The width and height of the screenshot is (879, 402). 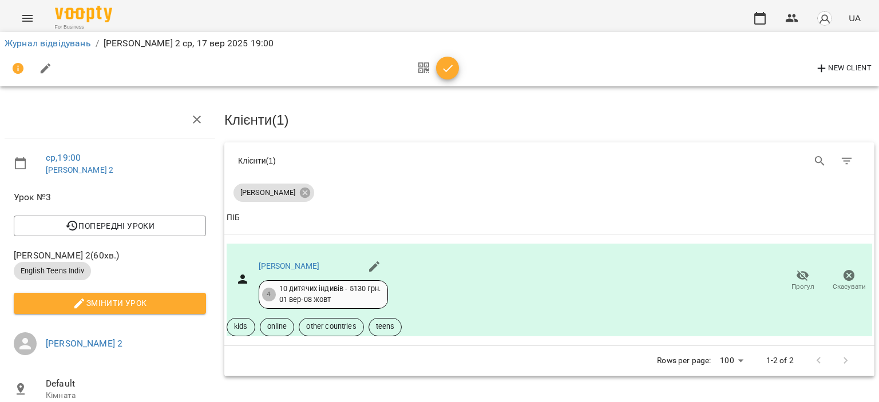 I want to click on img: Voopty Logo, so click(x=84, y=14).